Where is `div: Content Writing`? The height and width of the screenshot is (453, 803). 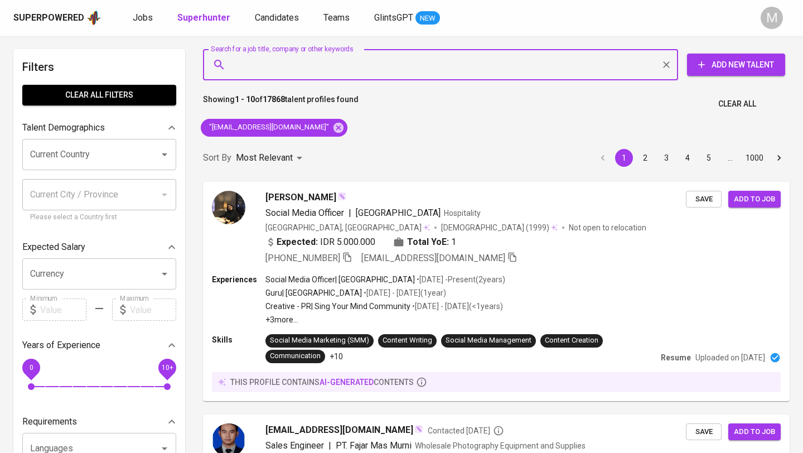 div: Content Writing is located at coordinates (407, 340).